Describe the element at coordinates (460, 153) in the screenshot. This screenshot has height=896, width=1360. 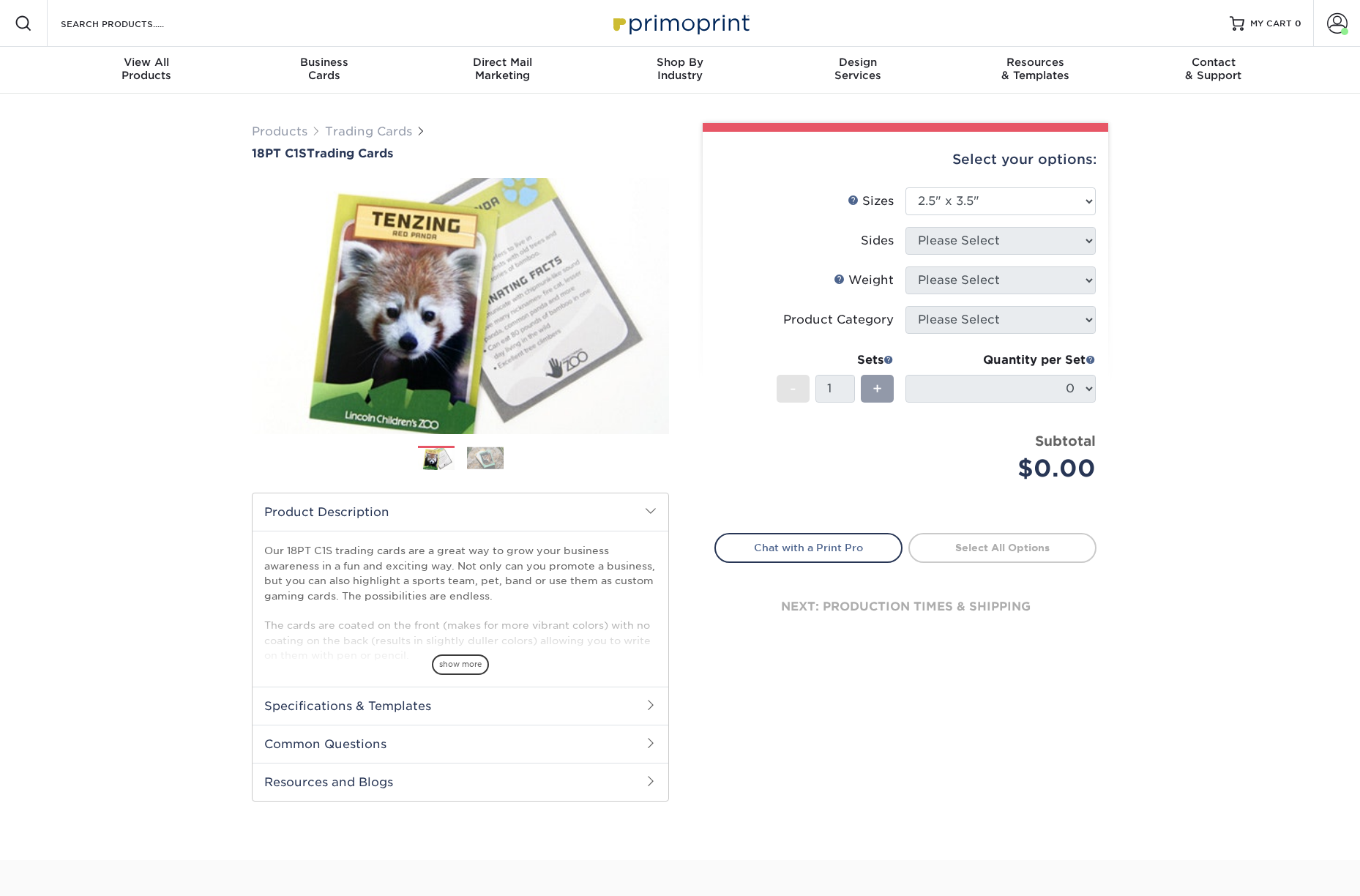
I see `a: 18PT C1STrading Cards` at that location.